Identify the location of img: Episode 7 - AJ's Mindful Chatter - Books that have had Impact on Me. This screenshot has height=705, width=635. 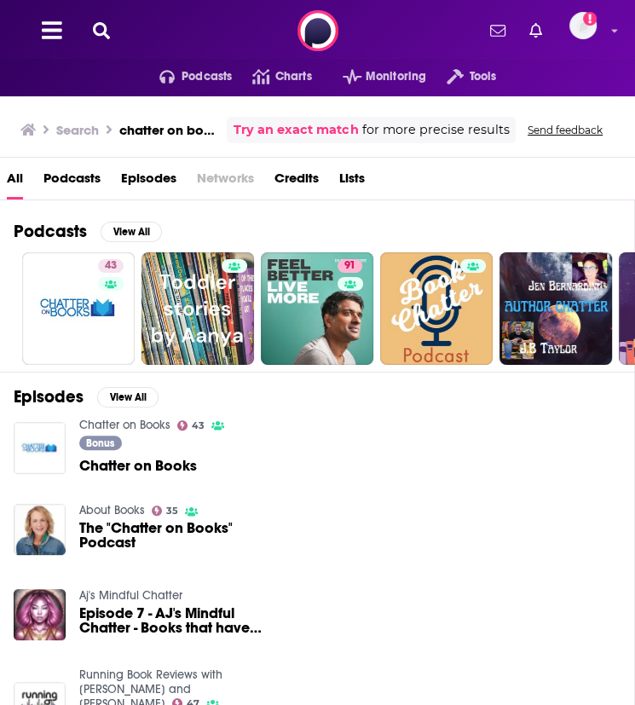
(39, 615).